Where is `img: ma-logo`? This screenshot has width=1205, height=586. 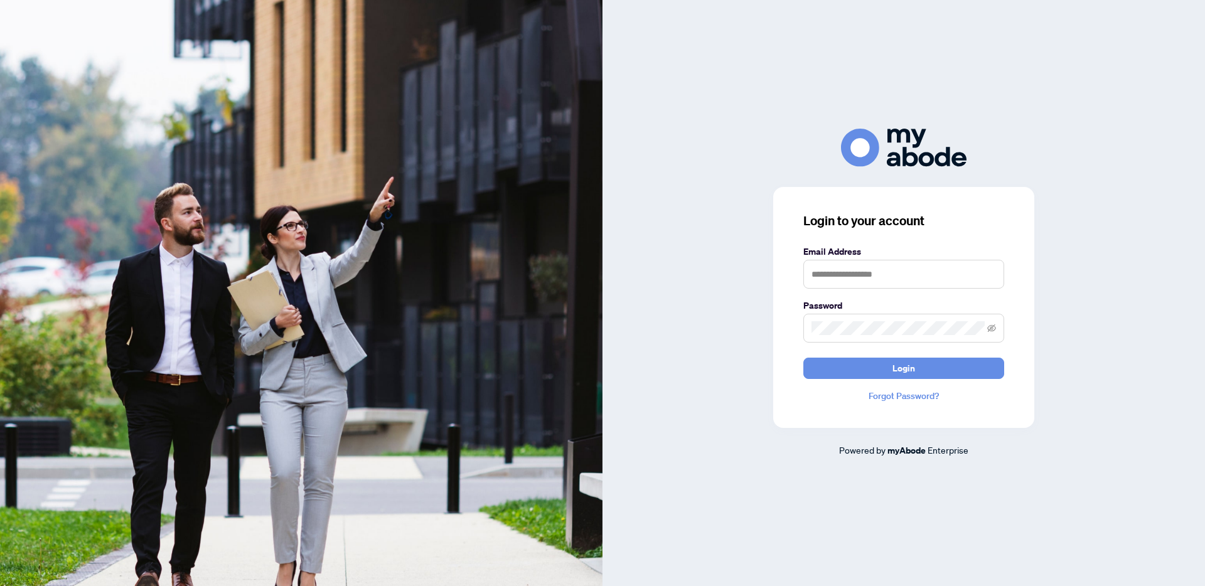 img: ma-logo is located at coordinates (904, 147).